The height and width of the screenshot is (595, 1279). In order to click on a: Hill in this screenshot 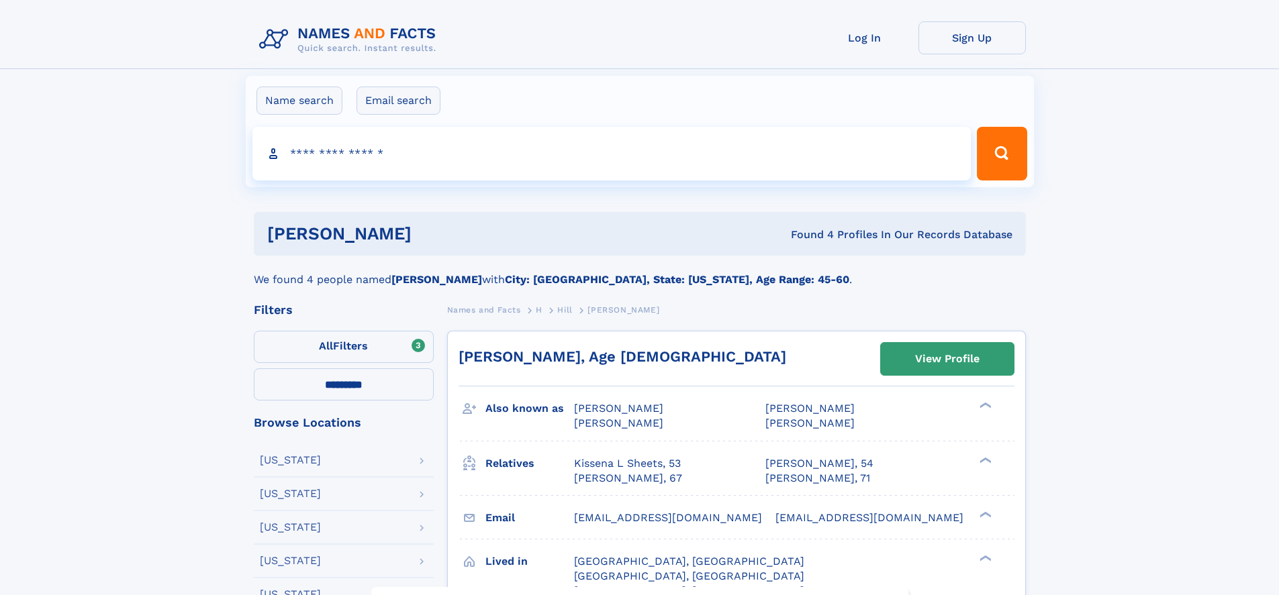, I will do `click(565, 309)`.